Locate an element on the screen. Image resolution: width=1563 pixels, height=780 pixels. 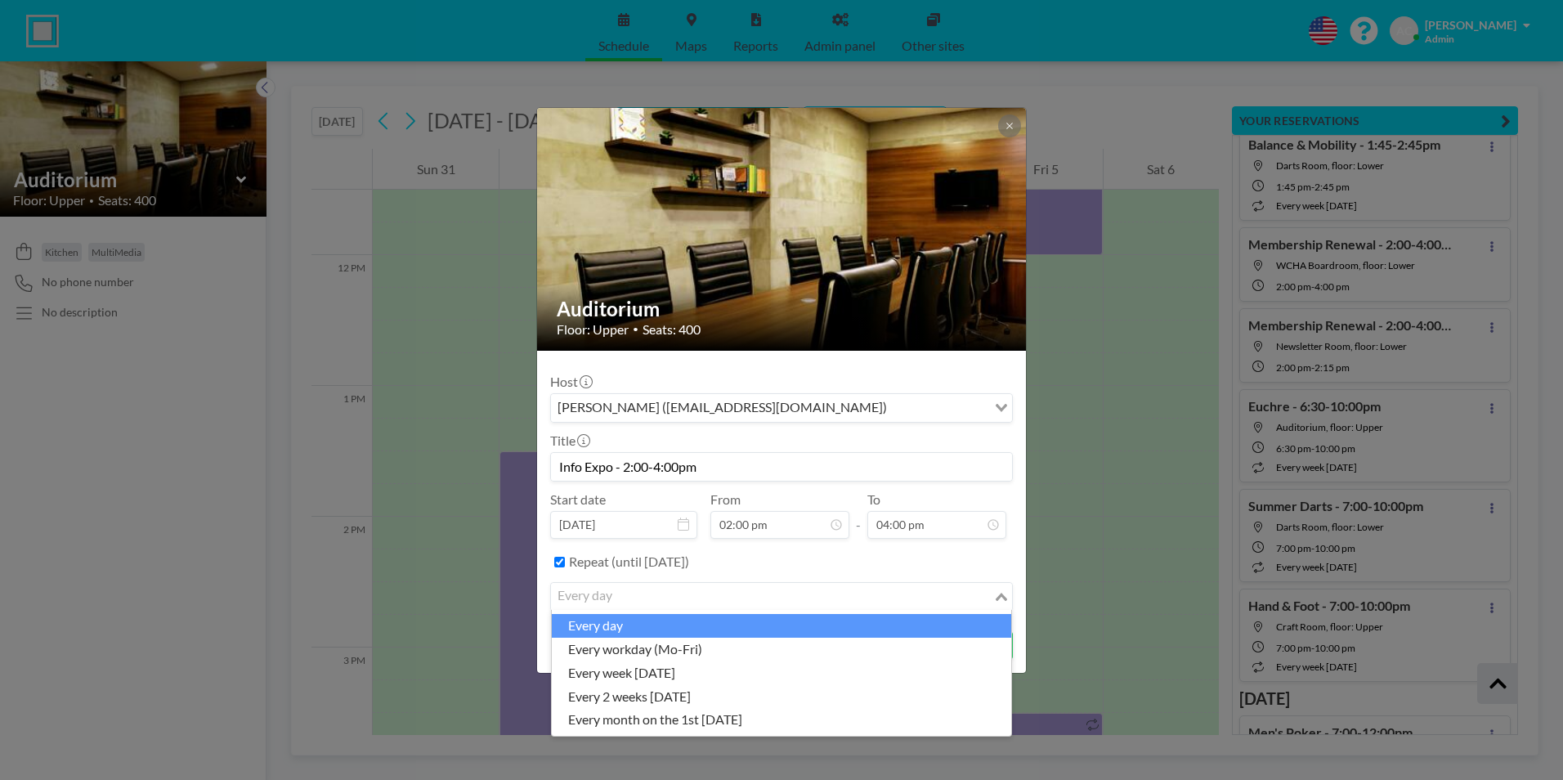
label: Title is located at coordinates (569, 441).